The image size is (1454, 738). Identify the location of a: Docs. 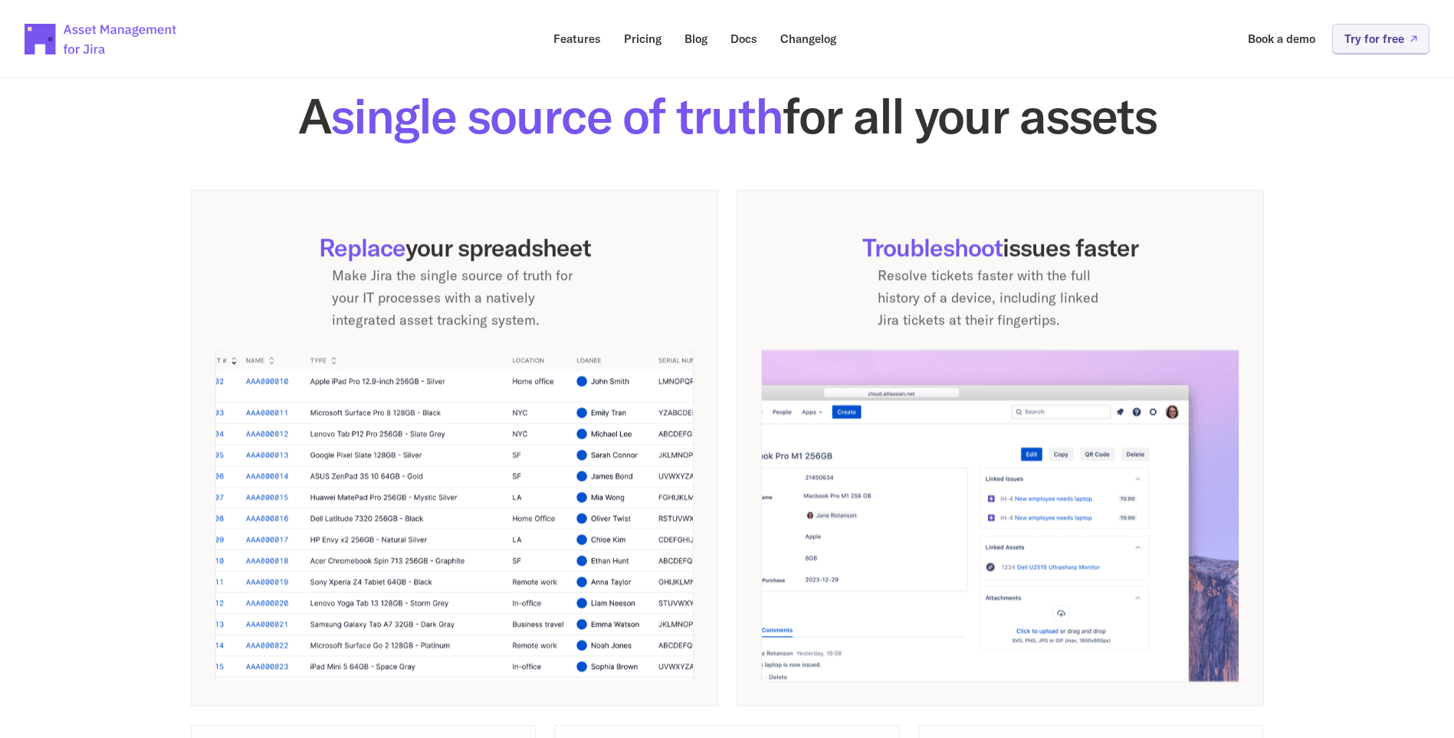
(744, 38).